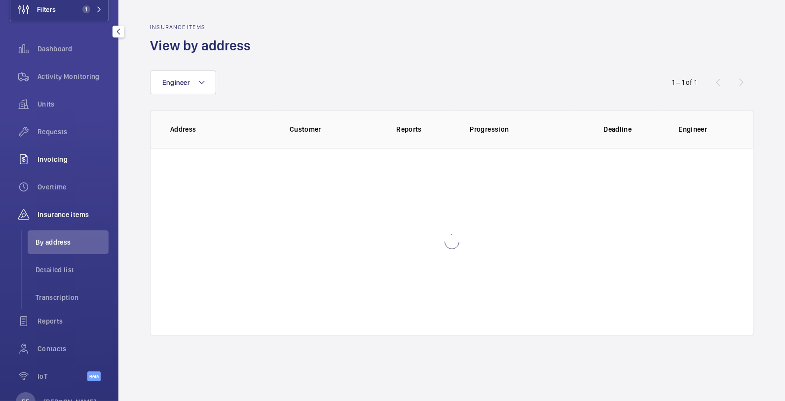  I want to click on span: IoT, so click(62, 377).